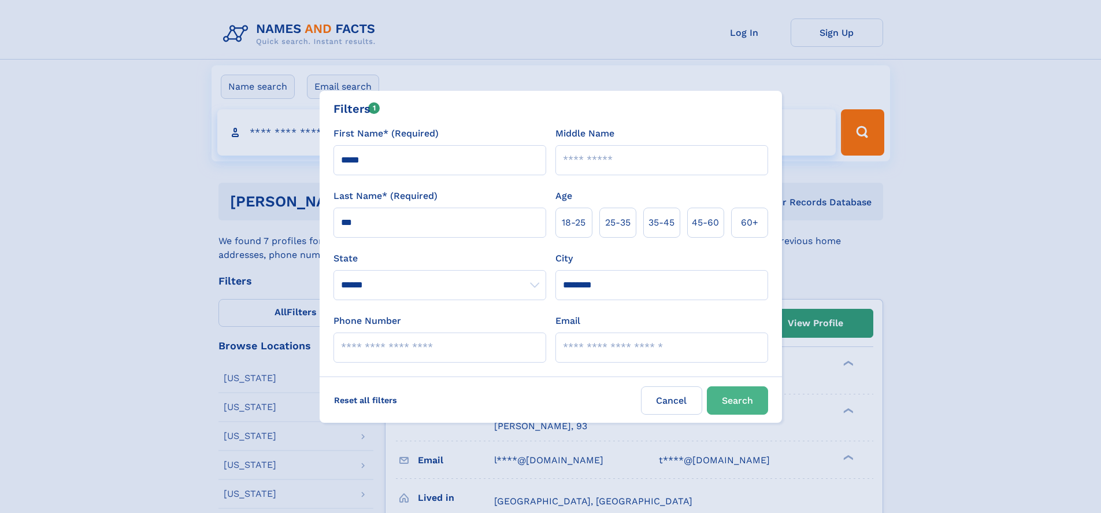  I want to click on span: 35‑45, so click(661, 223).